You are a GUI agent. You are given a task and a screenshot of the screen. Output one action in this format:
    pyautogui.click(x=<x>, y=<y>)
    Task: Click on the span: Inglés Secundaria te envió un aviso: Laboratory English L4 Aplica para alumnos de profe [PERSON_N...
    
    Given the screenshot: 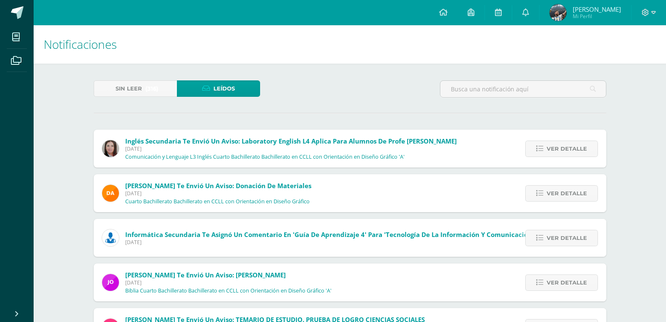 What is the action you would take?
    pyautogui.click(x=291, y=141)
    